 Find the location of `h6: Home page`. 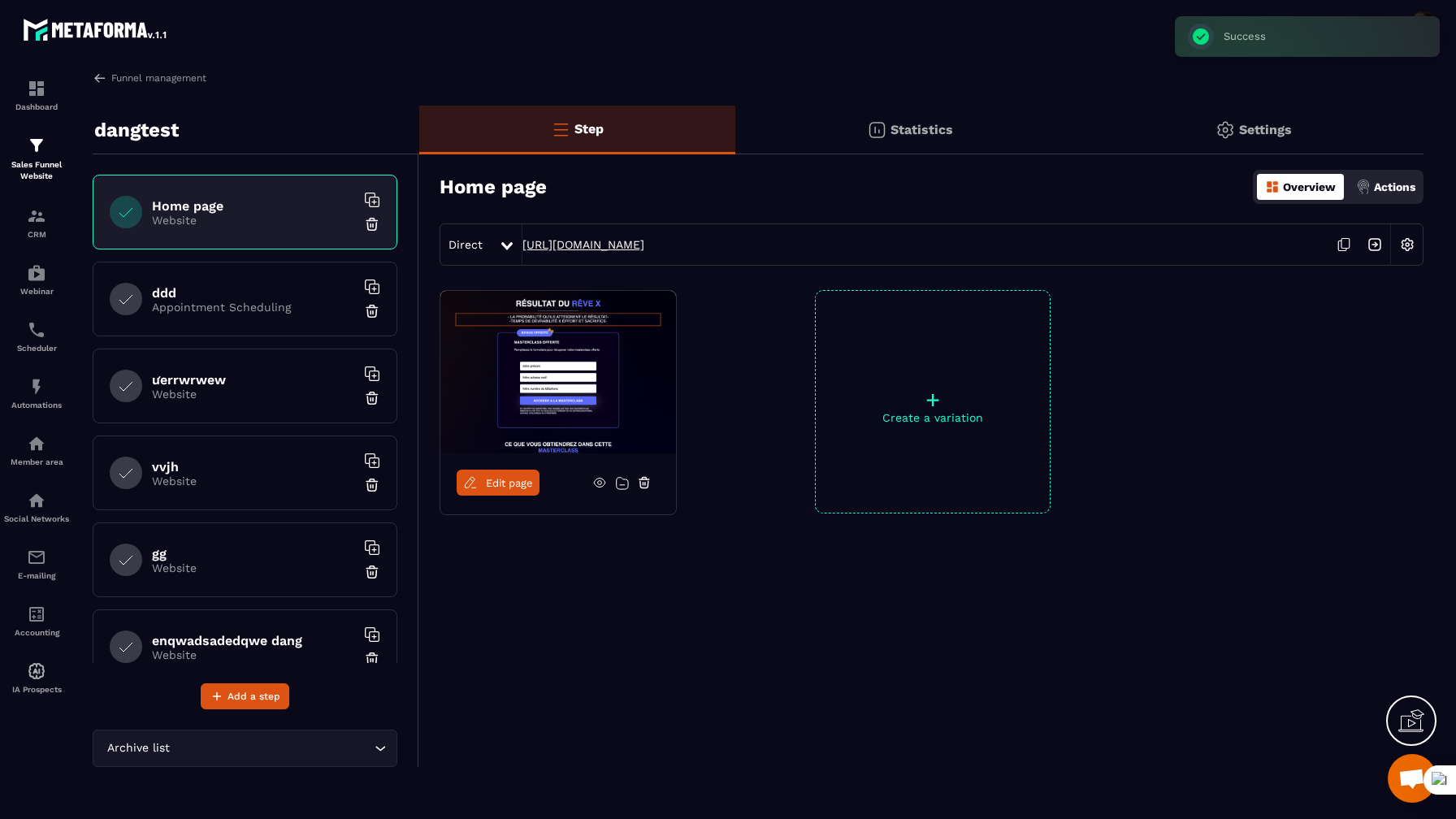

h6: Home page is located at coordinates (254, 205).